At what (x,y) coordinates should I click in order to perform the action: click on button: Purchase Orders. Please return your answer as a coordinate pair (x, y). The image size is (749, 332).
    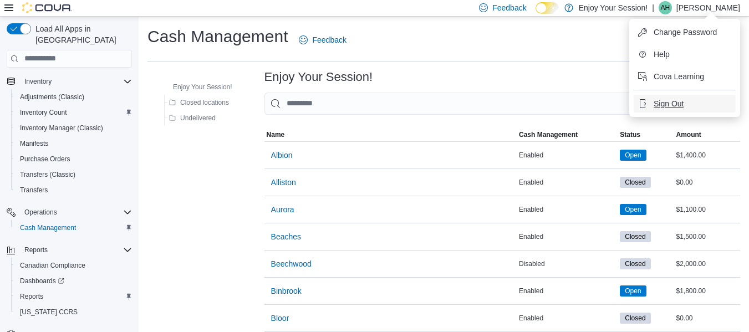
    Looking at the image, I should click on (74, 159).